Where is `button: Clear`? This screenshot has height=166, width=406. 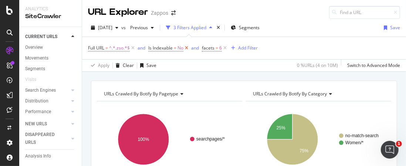
button: Clear is located at coordinates (123, 65).